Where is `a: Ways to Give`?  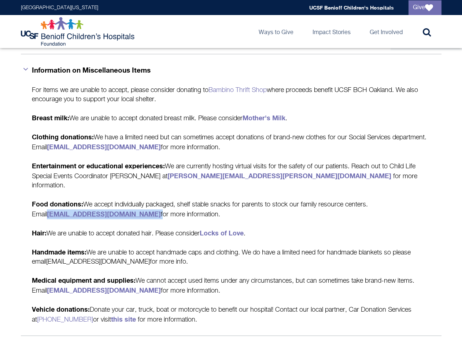 a: Ways to Give is located at coordinates (276, 32).